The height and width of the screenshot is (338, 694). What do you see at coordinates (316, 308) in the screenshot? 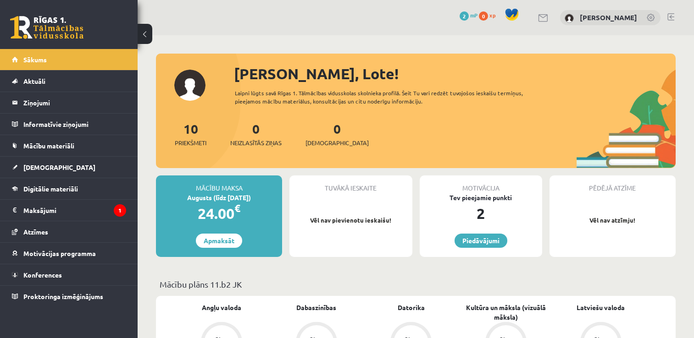
I see `a: Dabaszinības` at bounding box center [316, 308].